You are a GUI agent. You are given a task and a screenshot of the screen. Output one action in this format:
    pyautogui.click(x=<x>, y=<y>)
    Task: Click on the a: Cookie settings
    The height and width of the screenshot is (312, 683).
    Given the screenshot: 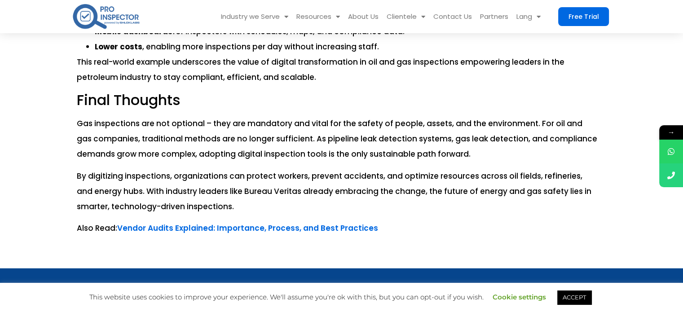 What is the action you would take?
    pyautogui.click(x=519, y=297)
    